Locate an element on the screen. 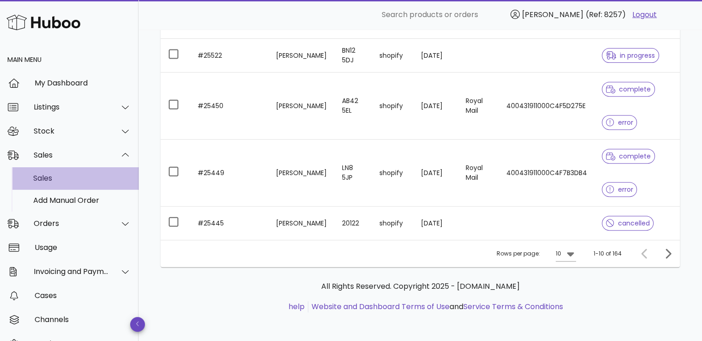 The image size is (702, 341). span: cancelled is located at coordinates (628, 223).